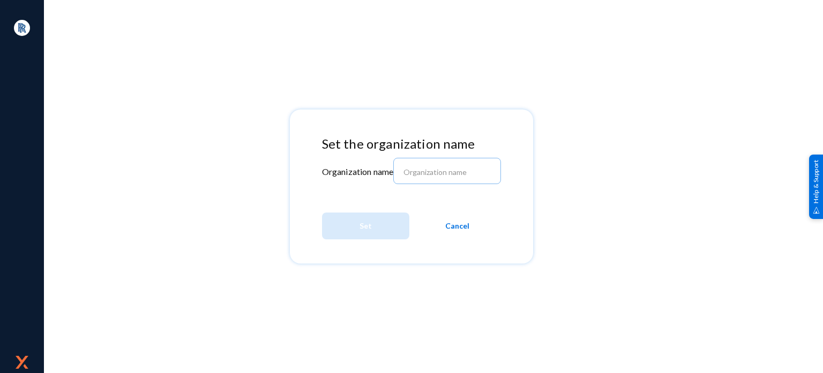 Image resolution: width=823 pixels, height=373 pixels. What do you see at coordinates (366, 226) in the screenshot?
I see `button: Set` at bounding box center [366, 226].